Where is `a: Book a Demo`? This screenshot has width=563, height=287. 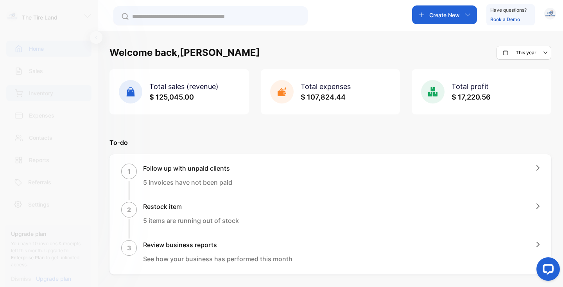 a: Book a Demo is located at coordinates (505, 19).